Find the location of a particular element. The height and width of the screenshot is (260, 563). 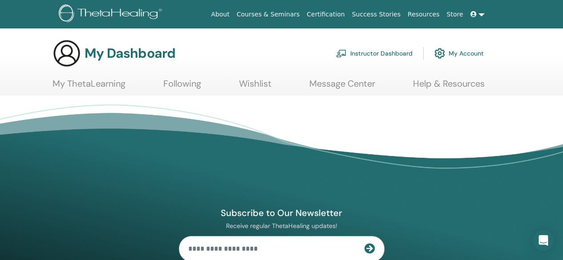

h4: Subscribe to Our Newsletter is located at coordinates (282, 213).